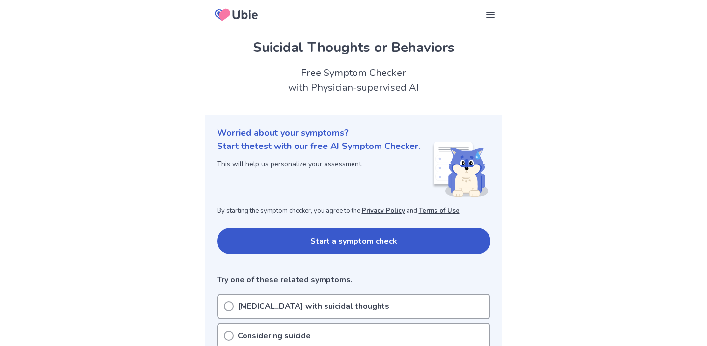 The image size is (707, 346). What do you see at coordinates (383, 211) in the screenshot?
I see `a: Privacy Policy` at bounding box center [383, 211].